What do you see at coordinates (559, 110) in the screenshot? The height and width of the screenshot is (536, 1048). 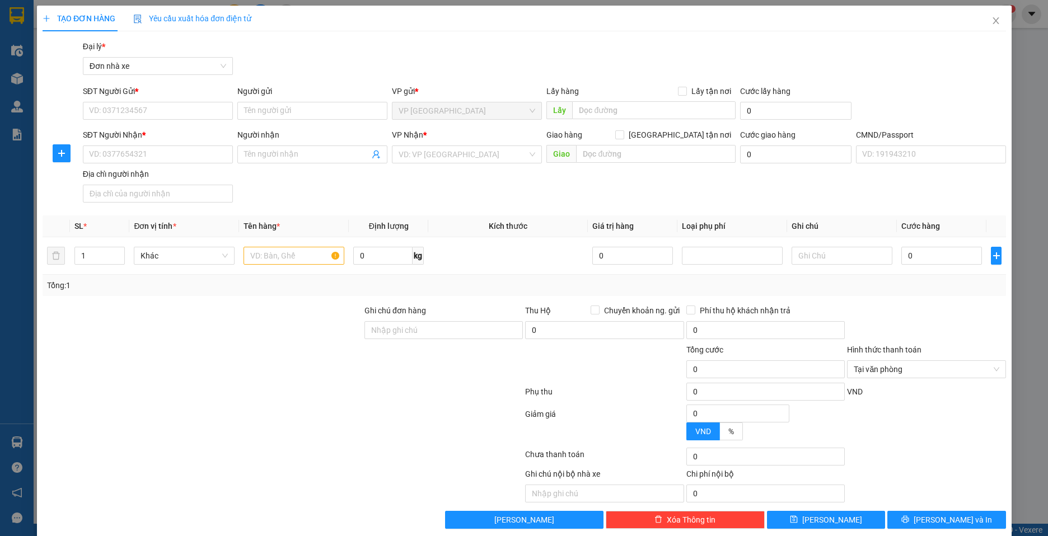 I see `span: Lấy` at bounding box center [559, 110].